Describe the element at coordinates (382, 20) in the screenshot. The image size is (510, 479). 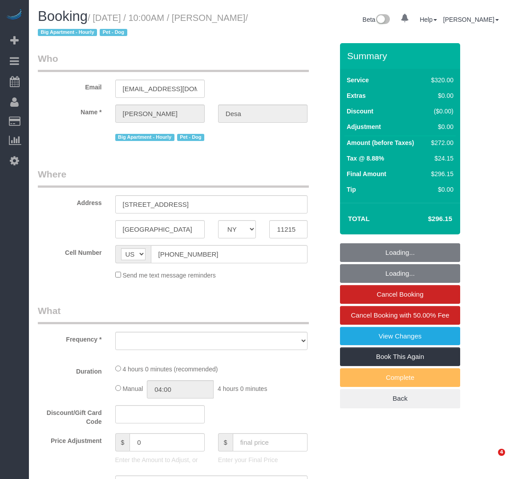
I see `img: New interface` at that location.